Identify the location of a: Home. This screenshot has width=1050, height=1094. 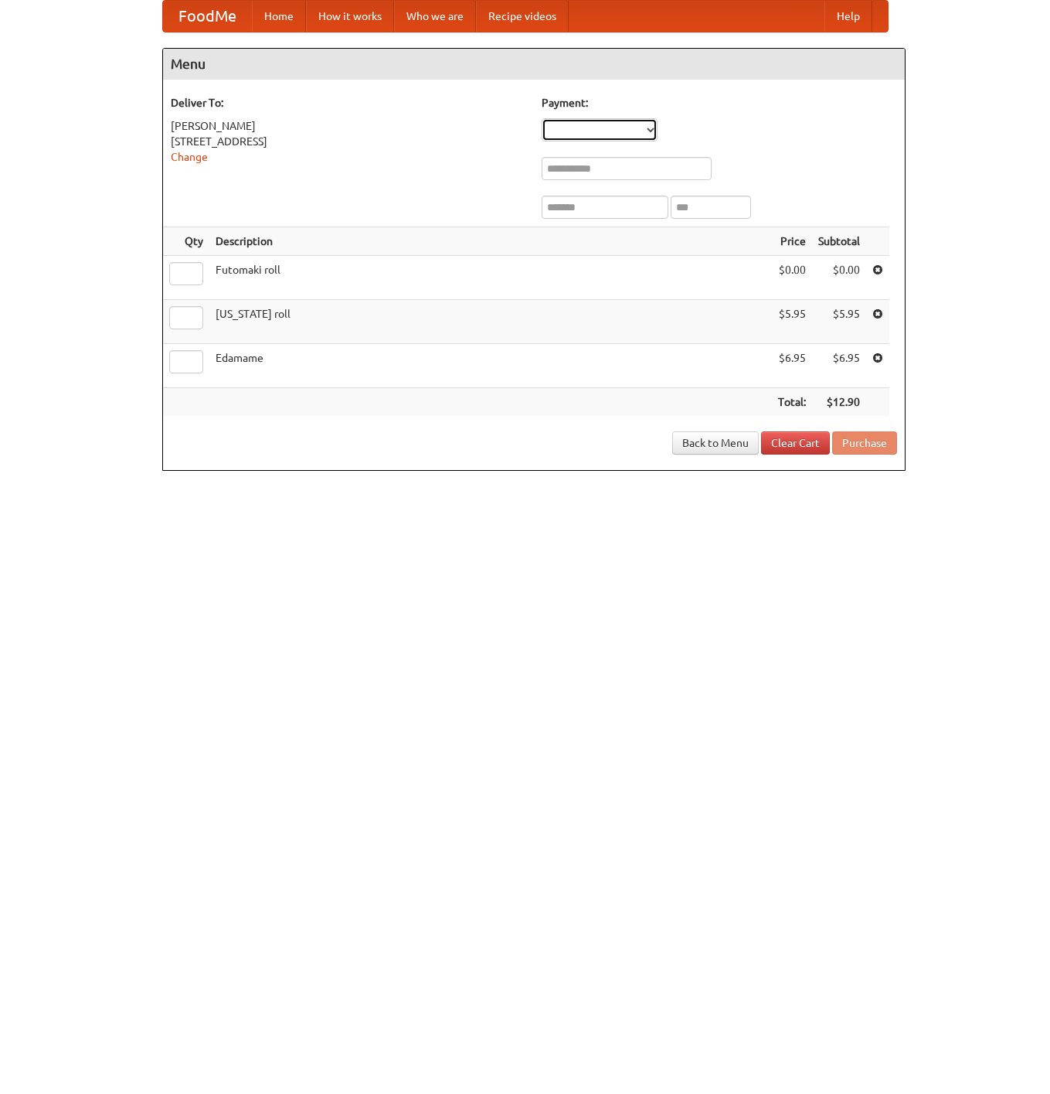
(279, 16).